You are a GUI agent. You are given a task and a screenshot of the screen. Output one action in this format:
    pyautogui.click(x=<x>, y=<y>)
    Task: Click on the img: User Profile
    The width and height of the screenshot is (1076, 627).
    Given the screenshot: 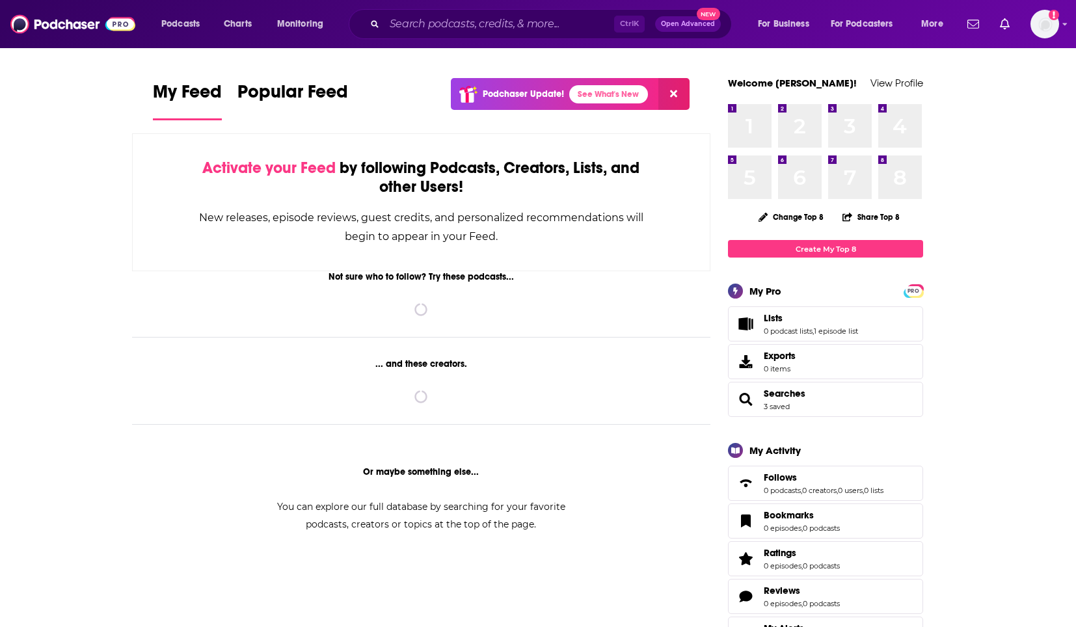 What is the action you would take?
    pyautogui.click(x=1045, y=24)
    